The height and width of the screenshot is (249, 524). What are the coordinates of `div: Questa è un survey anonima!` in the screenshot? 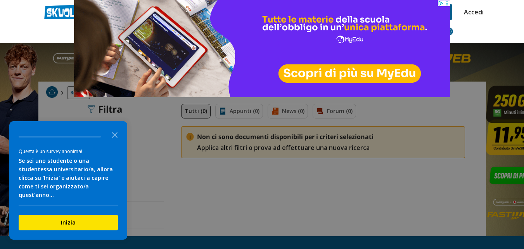 It's located at (68, 151).